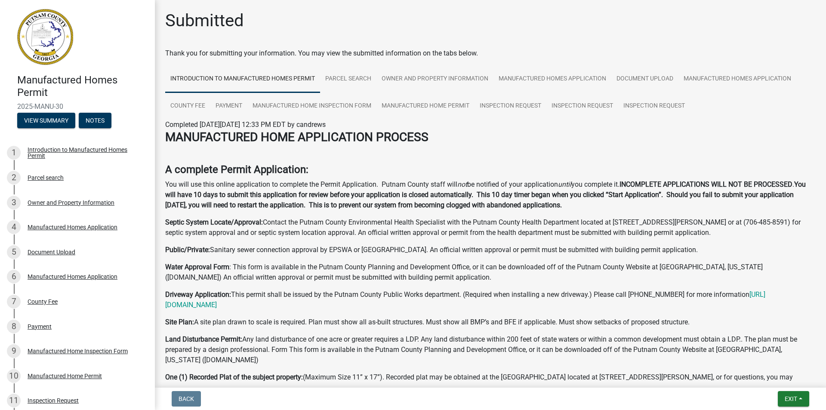  Describe the element at coordinates (83, 86) in the screenshot. I see `h4: Manufactured Homes Permit` at that location.